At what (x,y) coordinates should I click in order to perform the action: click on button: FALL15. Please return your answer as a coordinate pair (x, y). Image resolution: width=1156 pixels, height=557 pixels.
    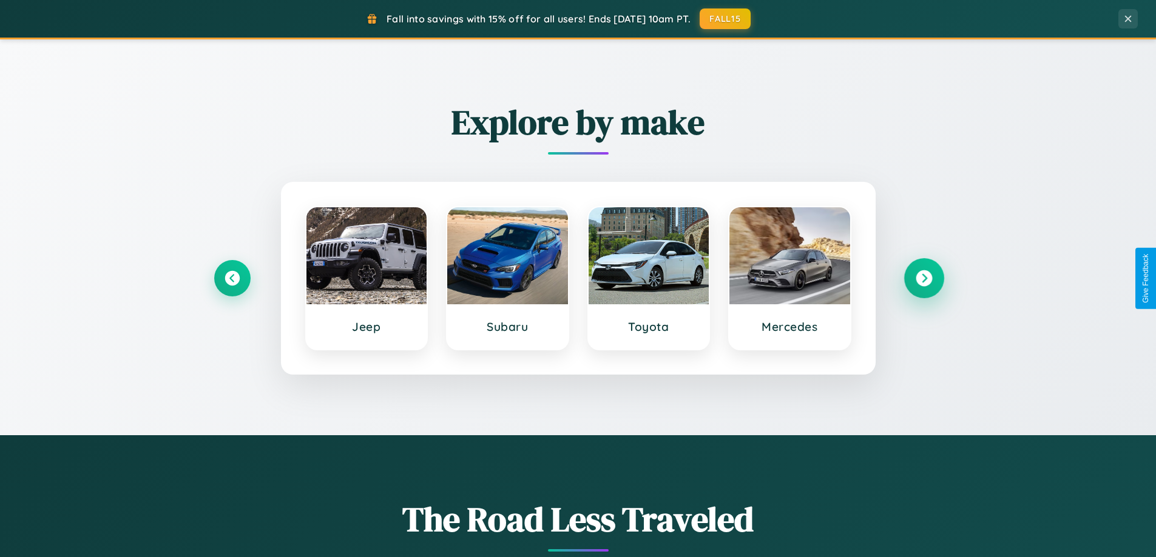
    Looking at the image, I should click on (725, 19).